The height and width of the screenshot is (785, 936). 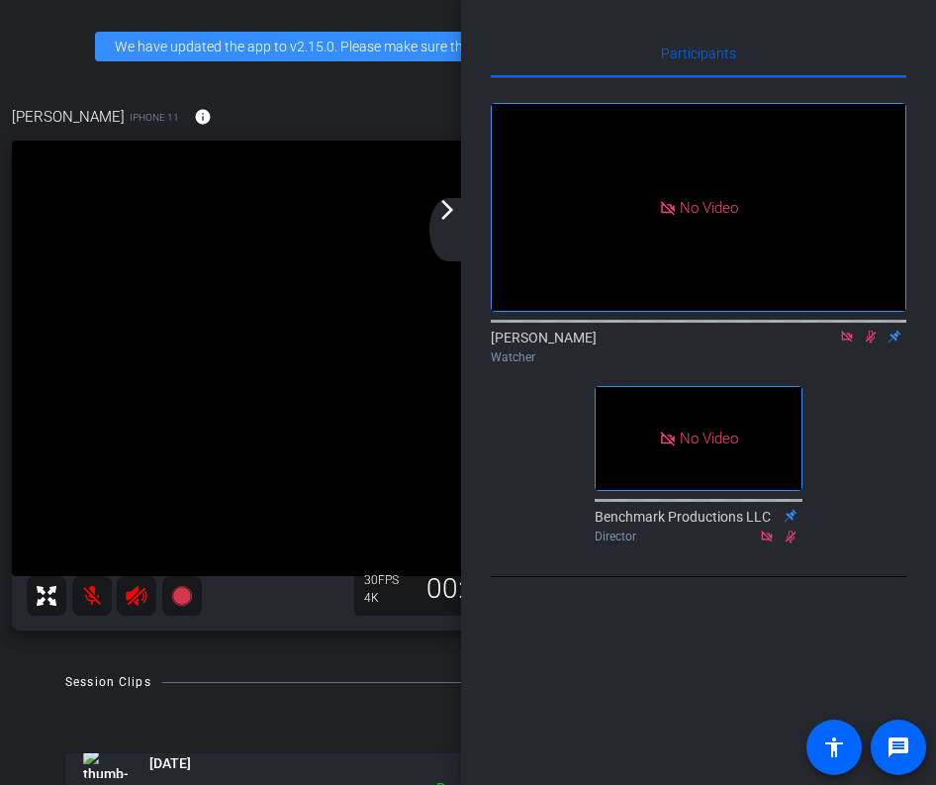 What do you see at coordinates (389, 598) in the screenshot?
I see `div: 4K` at bounding box center [389, 598].